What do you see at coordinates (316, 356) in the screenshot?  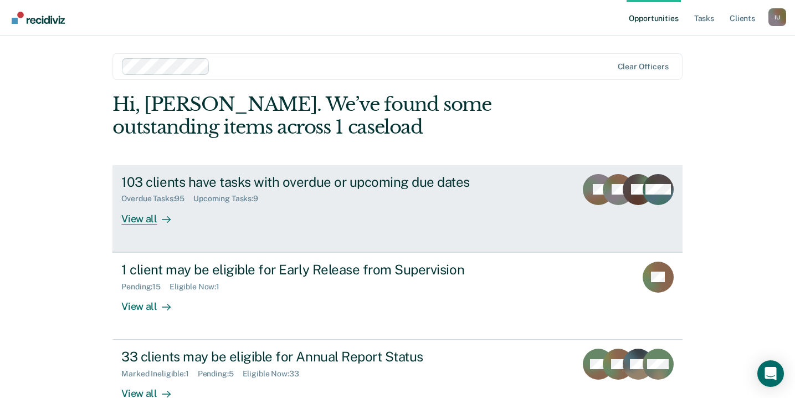 I see `div: 33 clients may be eligible for Annual Report Status` at bounding box center [316, 356].